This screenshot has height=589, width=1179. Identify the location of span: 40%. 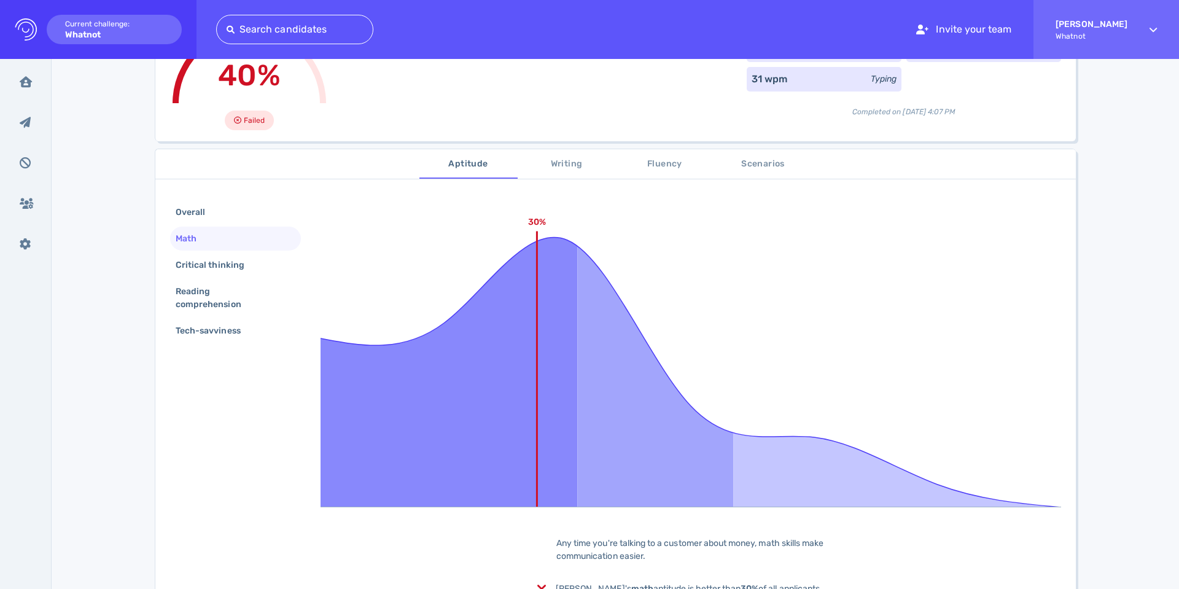
(249, 75).